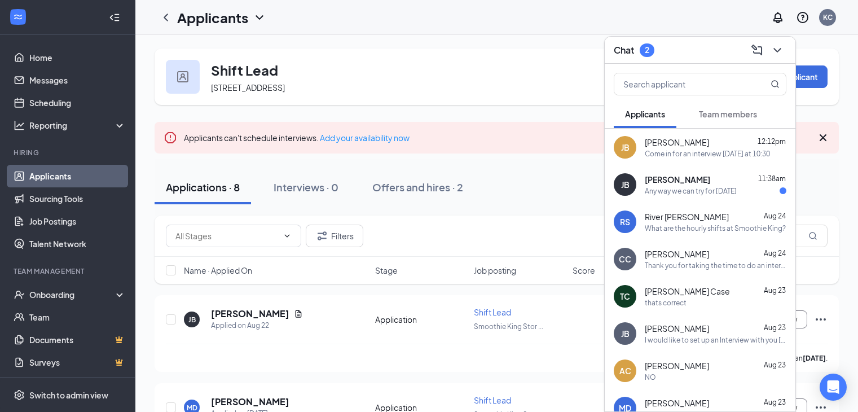 The image size is (858, 412). Describe the element at coordinates (18, 17) in the screenshot. I see `svg: WorkstreamLogo` at that location.